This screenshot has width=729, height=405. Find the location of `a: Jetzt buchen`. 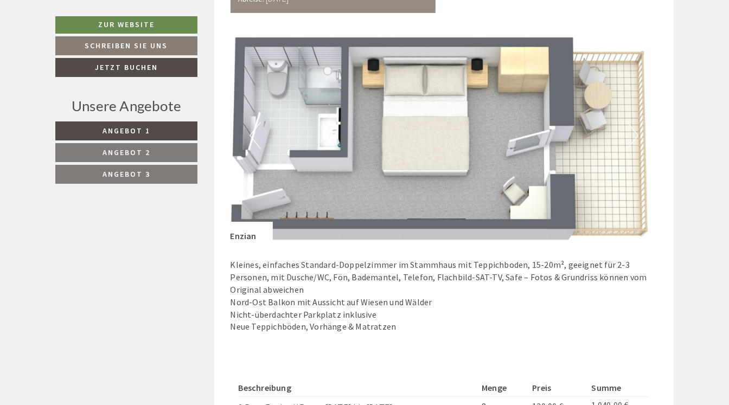

a: Jetzt buchen is located at coordinates (126, 67).